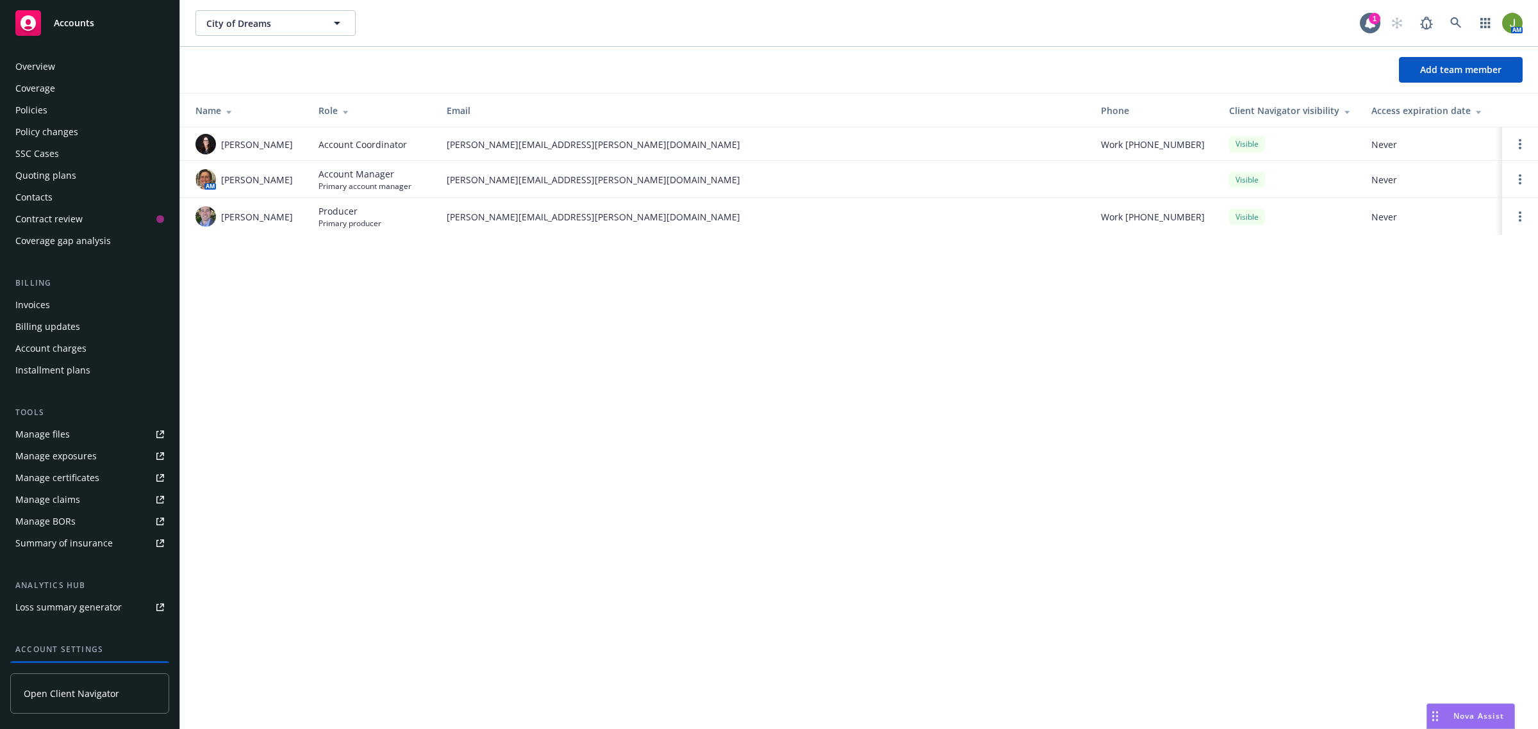  I want to click on div: Analytics hub, so click(90, 586).